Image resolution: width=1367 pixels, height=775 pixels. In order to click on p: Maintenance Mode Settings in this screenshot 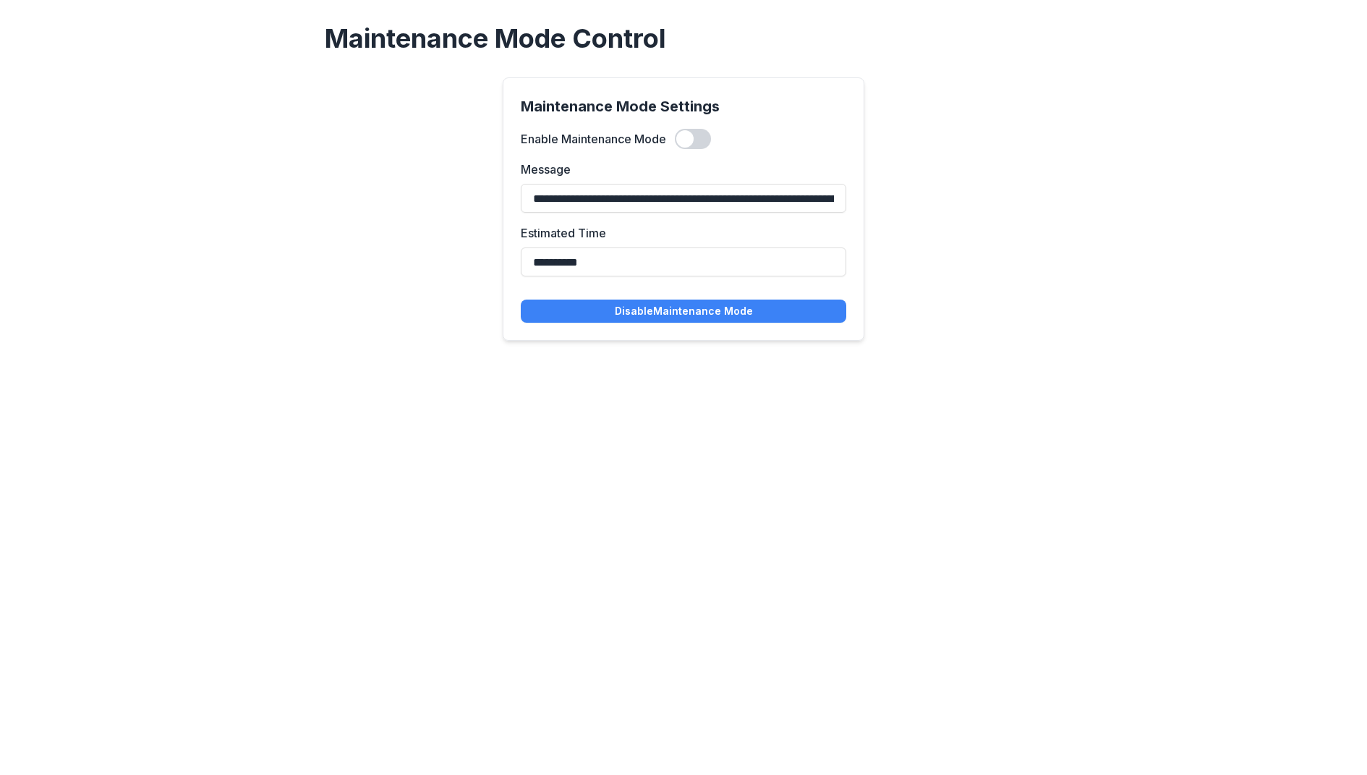, I will do `click(684, 106)`.